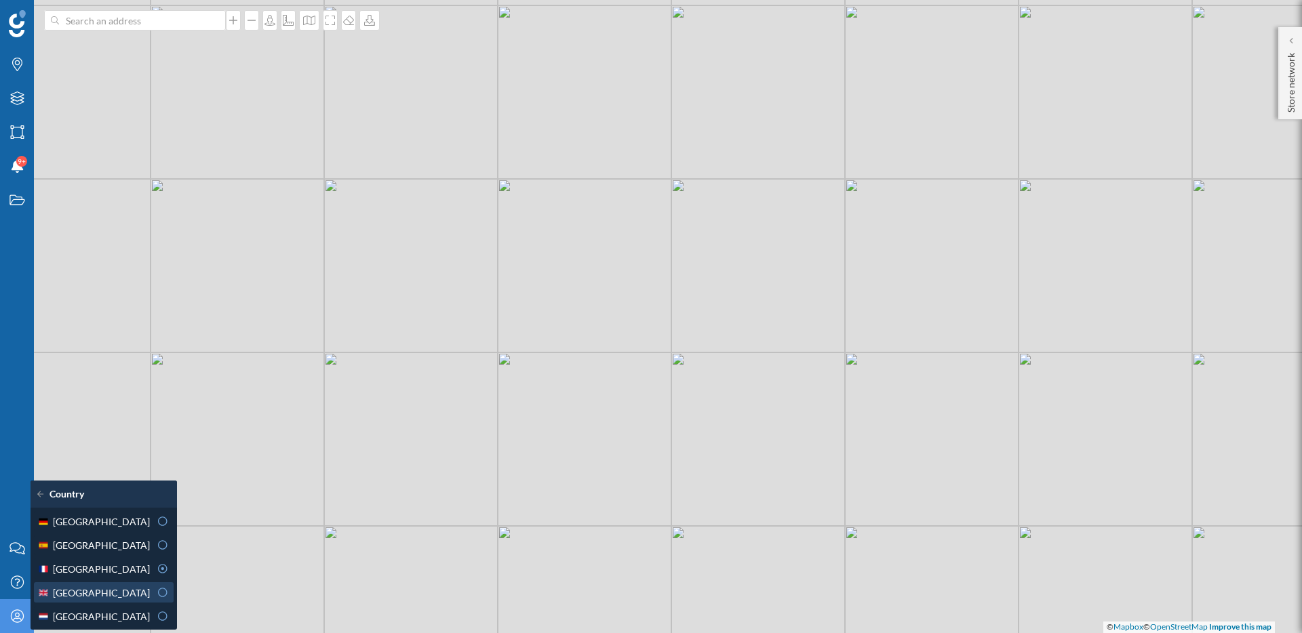 Image resolution: width=1302 pixels, height=633 pixels. Describe the element at coordinates (1178, 626) in the screenshot. I see `a: OpenStreetMap` at that location.